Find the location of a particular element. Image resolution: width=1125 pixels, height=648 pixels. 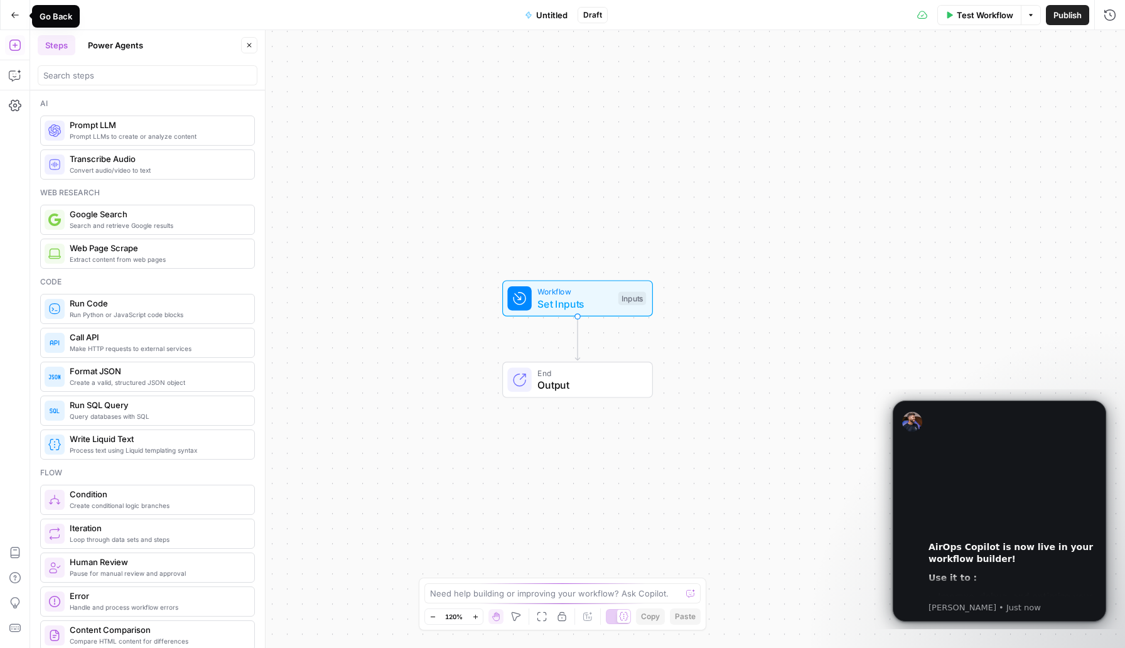

p: Message from Steven, sent Just now is located at coordinates (139, 218).